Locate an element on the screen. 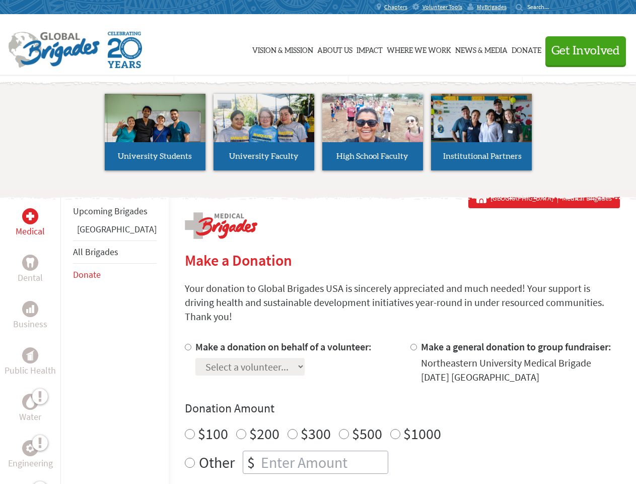 The width and height of the screenshot is (636, 484). a: High School Faculty is located at coordinates (373, 132).